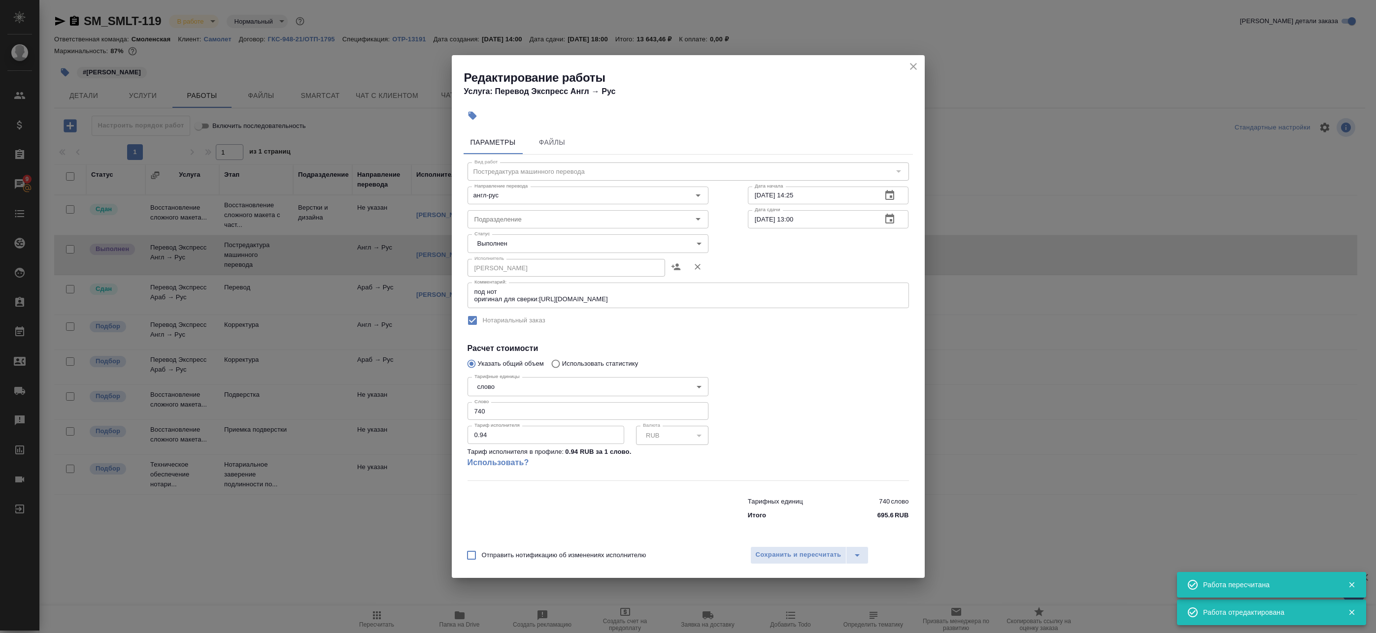 The width and height of the screenshot is (1376, 633). I want to click on div: RUB, so click(672, 435).